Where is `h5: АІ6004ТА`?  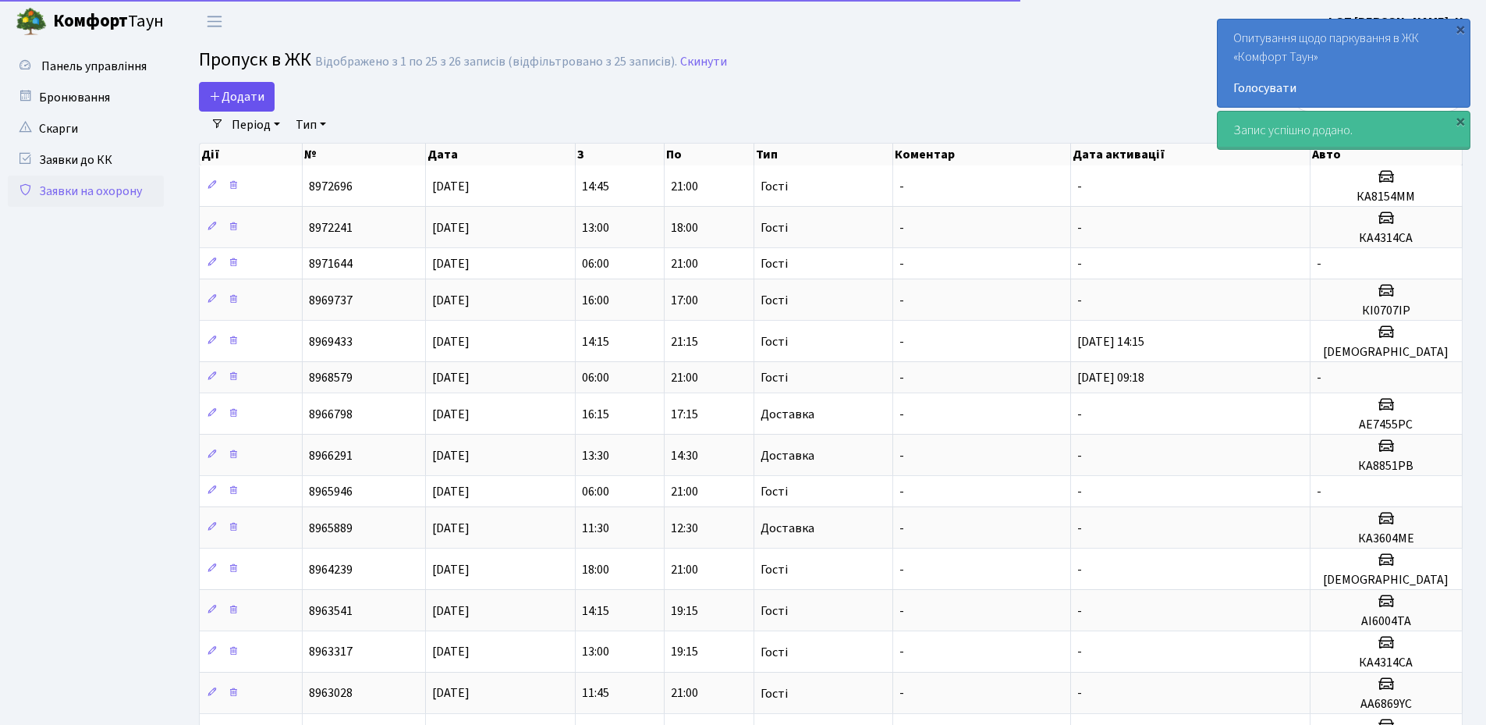 h5: АІ6004ТА is located at coordinates (1386, 621).